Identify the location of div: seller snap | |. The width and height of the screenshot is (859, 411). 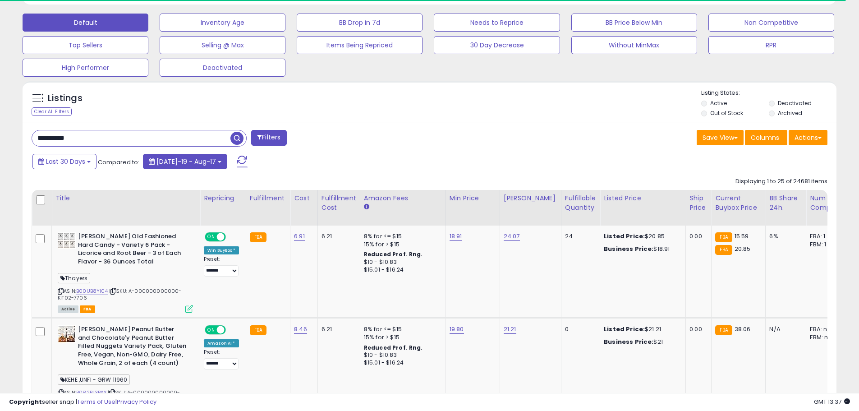
(82, 402).